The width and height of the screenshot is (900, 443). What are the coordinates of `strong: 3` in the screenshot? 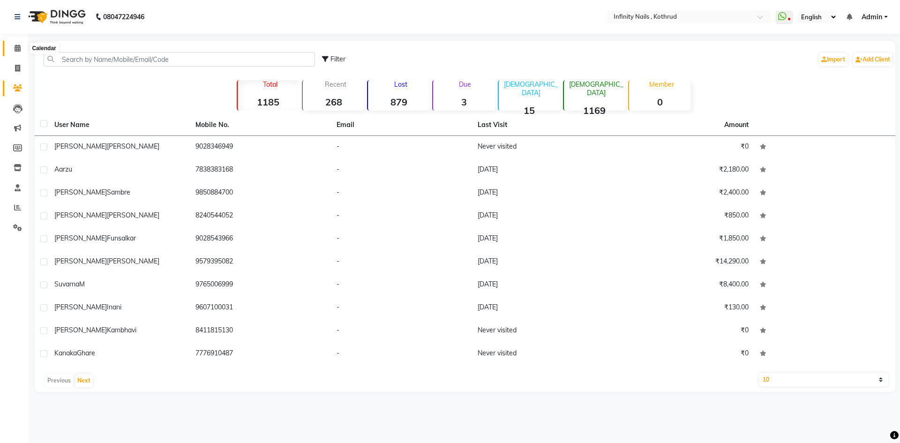 It's located at (464, 102).